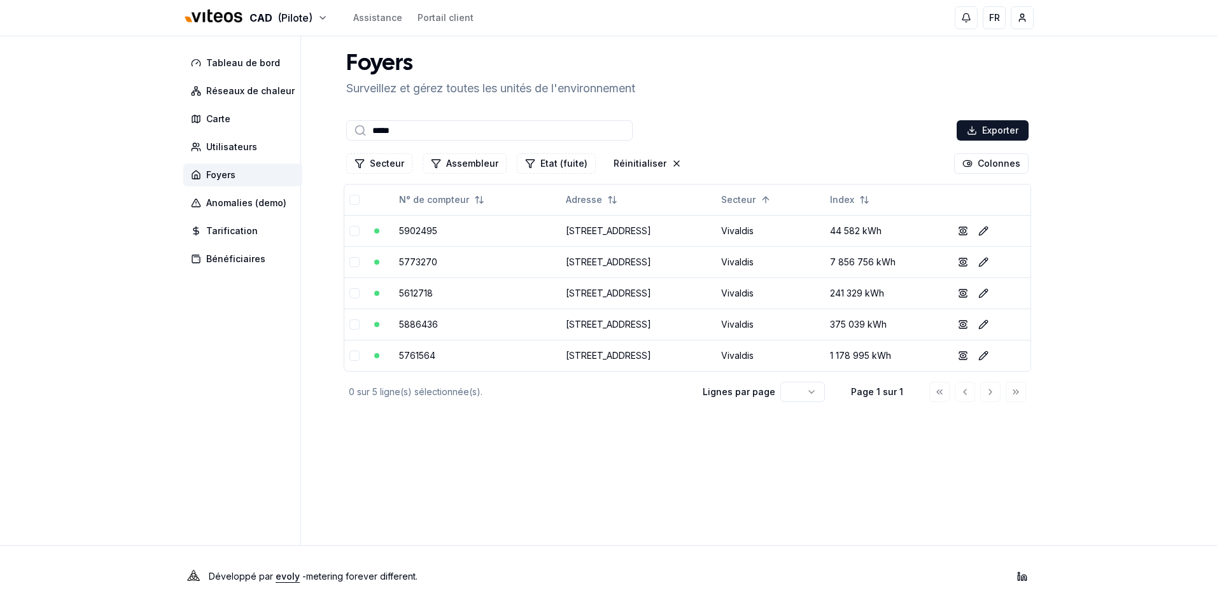 This screenshot has height=607, width=1217. What do you see at coordinates (261, 18) in the screenshot?
I see `span: CAD` at bounding box center [261, 18].